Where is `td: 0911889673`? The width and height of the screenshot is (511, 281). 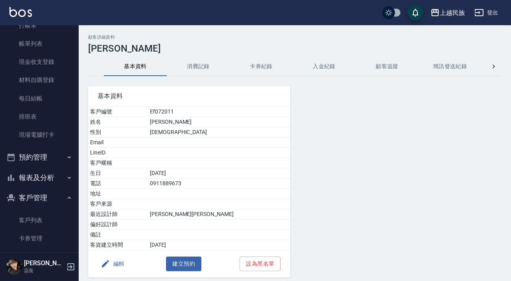 td: 0911889673 is located at coordinates (219, 183).